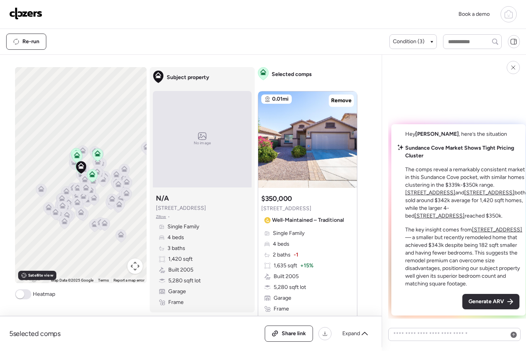 The height and width of the screenshot is (351, 526). What do you see at coordinates (176, 248) in the screenshot?
I see `span: 3 baths` at bounding box center [176, 248].